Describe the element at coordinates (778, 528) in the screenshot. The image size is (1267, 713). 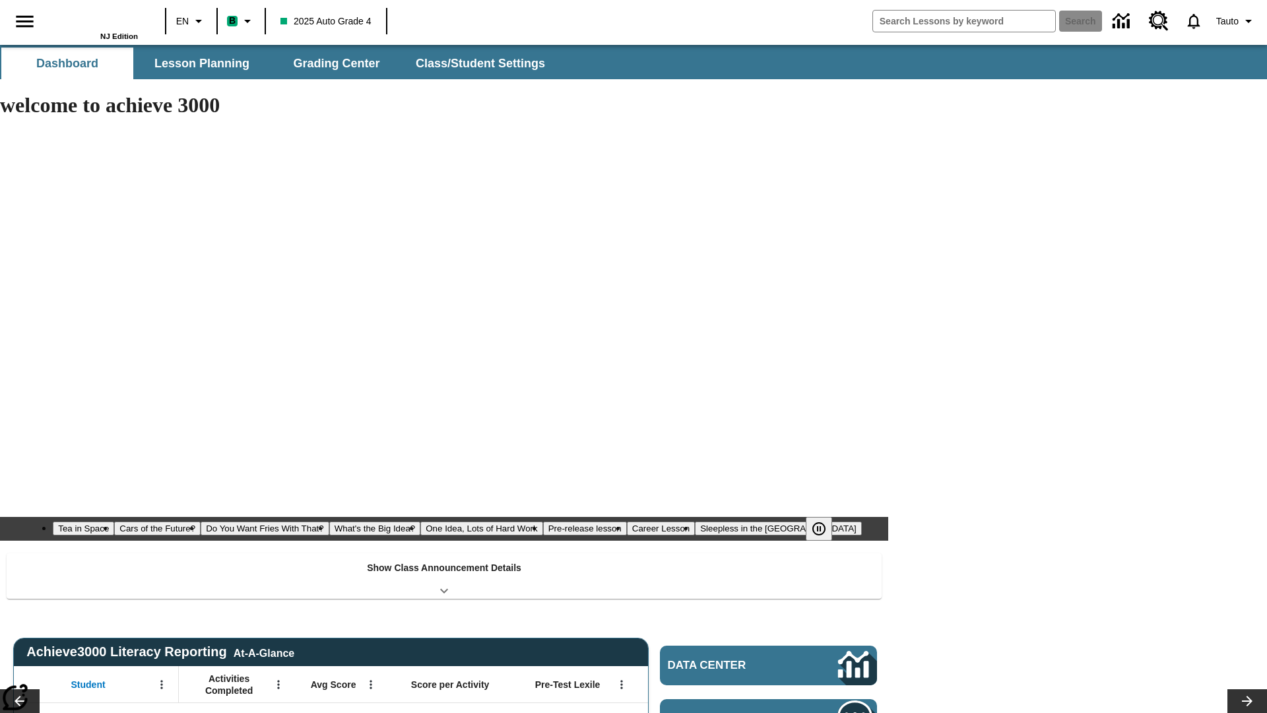
I see `button: Slide 8 Sleepless in the Animal Kingdom` at that location.